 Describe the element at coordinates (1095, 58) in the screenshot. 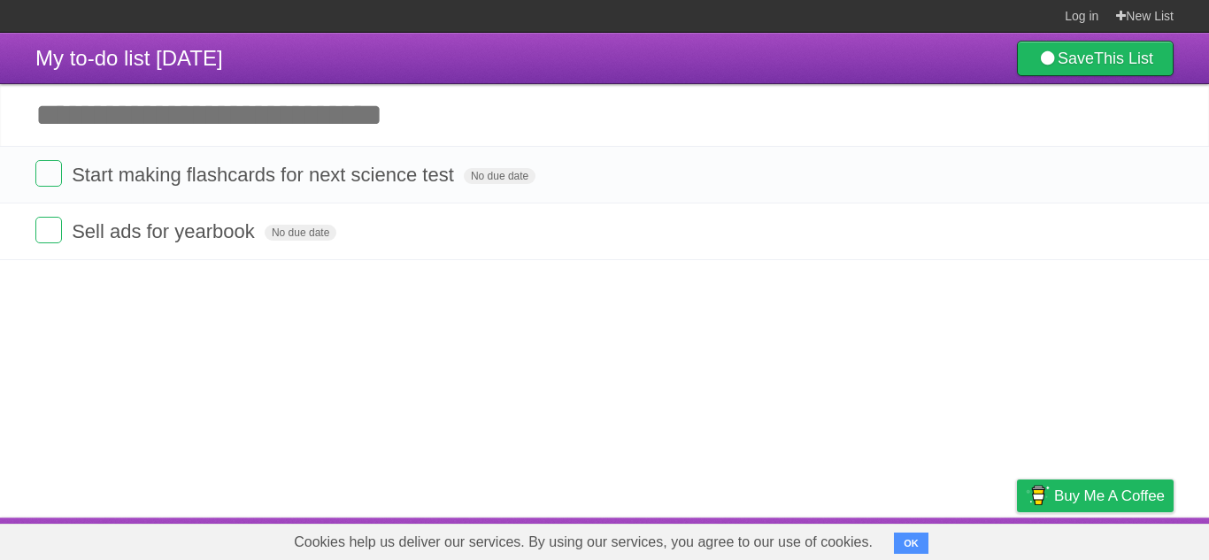

I see `a: SaveThis List` at that location.